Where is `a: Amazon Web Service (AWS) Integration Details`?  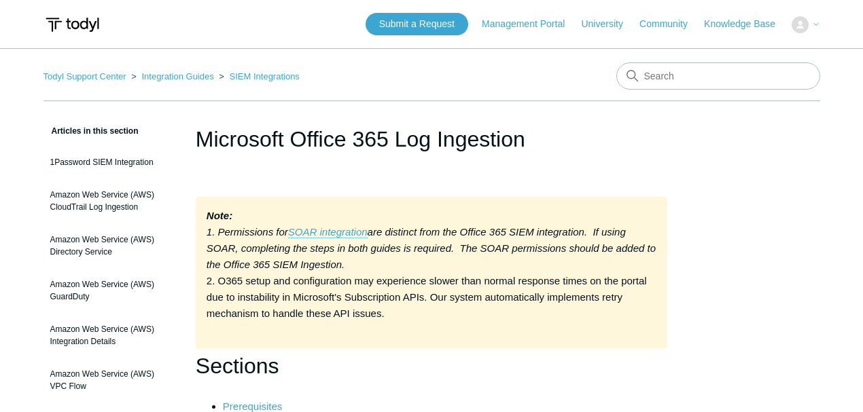
a: Amazon Web Service (AWS) Integration Details is located at coordinates (109, 336).